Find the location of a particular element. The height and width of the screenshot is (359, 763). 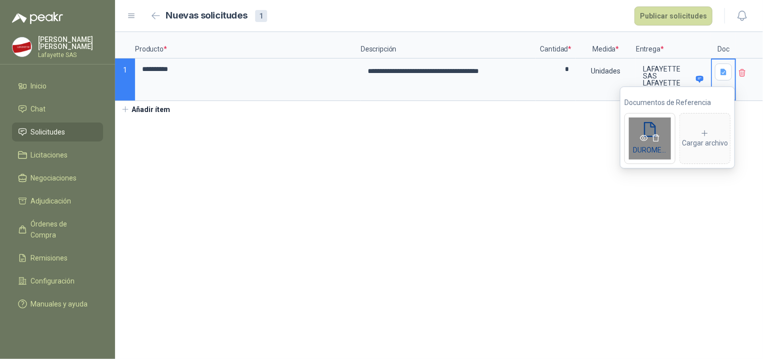

a: Chat is located at coordinates (58, 109).